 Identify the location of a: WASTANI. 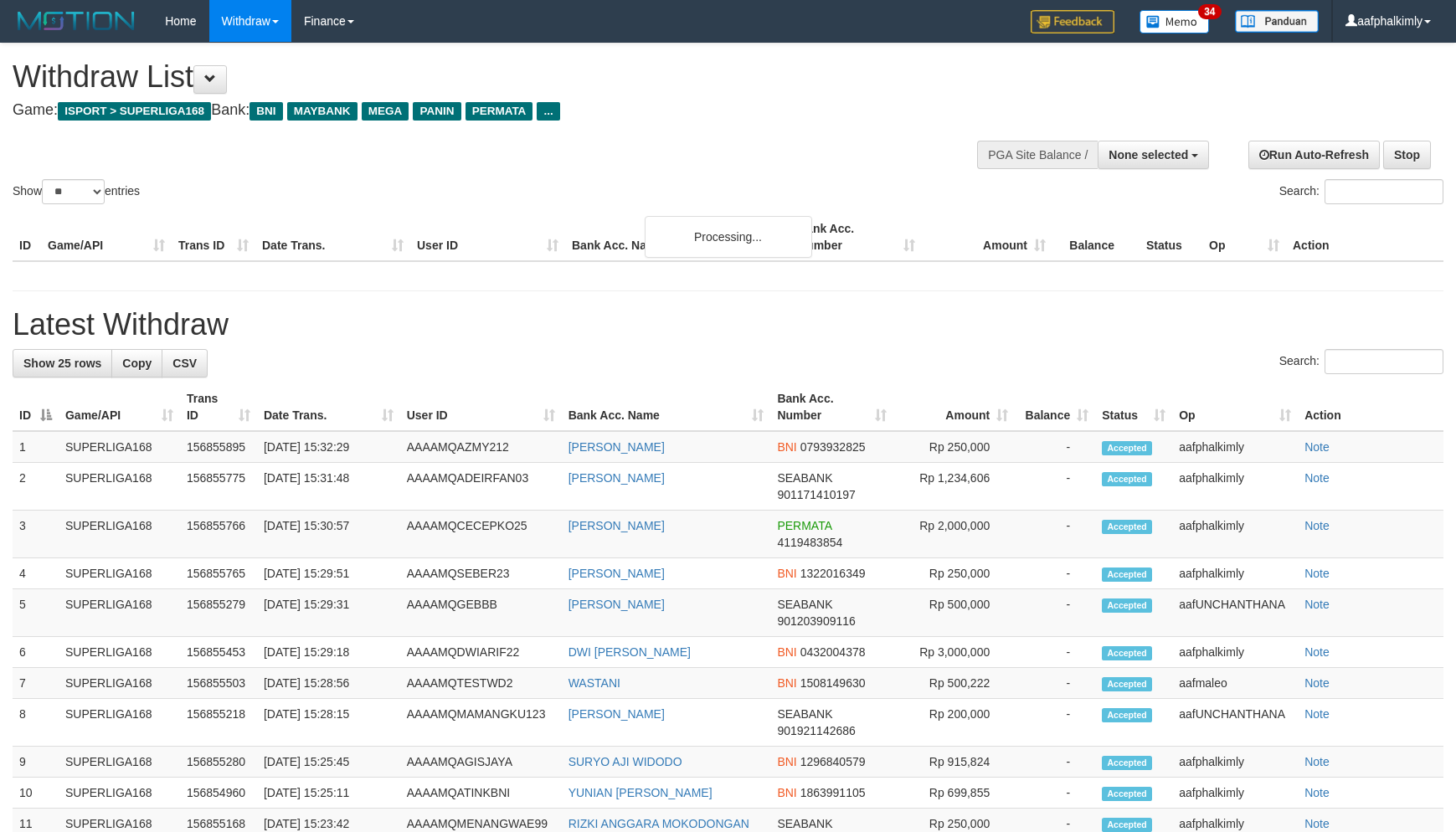
(594, 683).